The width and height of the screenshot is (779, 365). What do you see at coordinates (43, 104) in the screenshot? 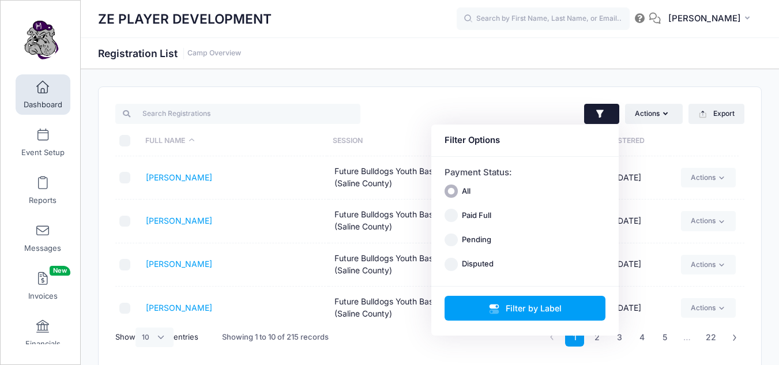
I see `span: Dashboard` at bounding box center [43, 104].